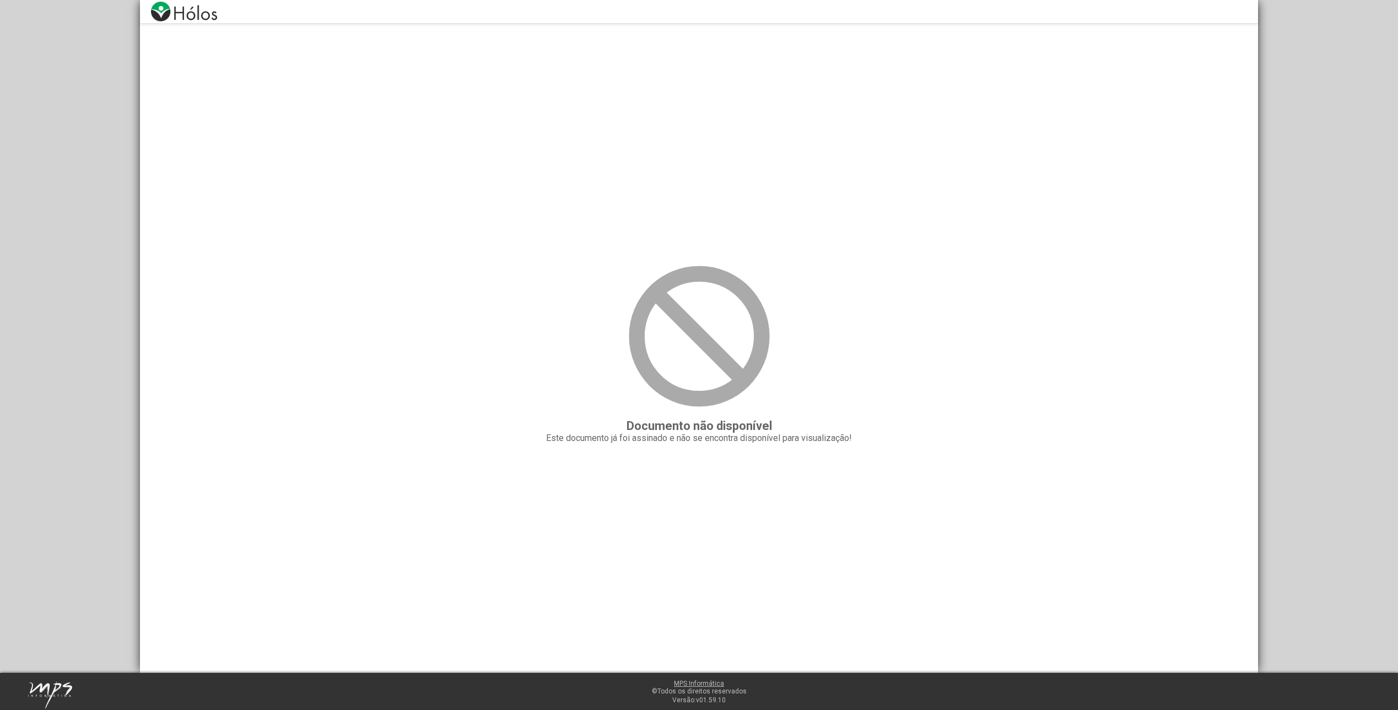 This screenshot has width=1398, height=710. Describe the element at coordinates (699, 336) in the screenshot. I see `img: i-block.svg` at that location.